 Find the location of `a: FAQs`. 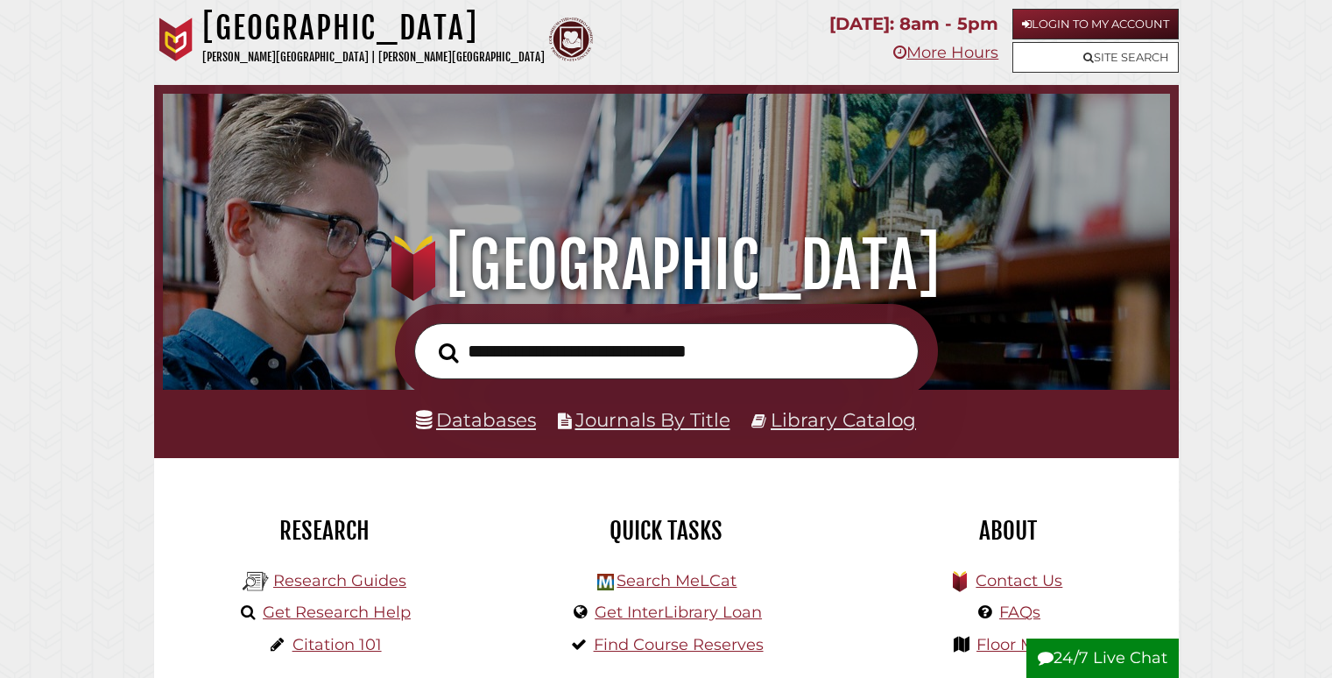

a: FAQs is located at coordinates (1019, 612).